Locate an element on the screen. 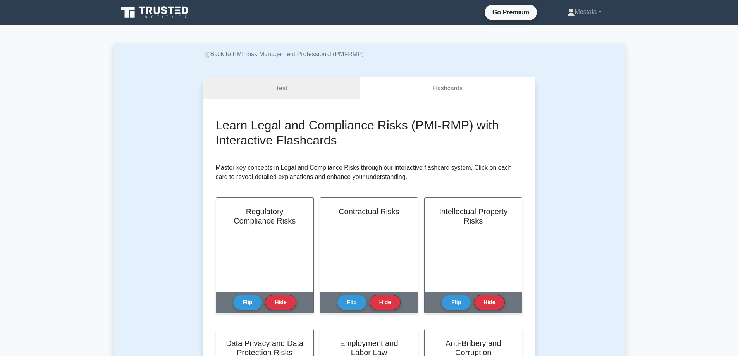 The image size is (738, 356). a: Flashcards is located at coordinates (447, 88).